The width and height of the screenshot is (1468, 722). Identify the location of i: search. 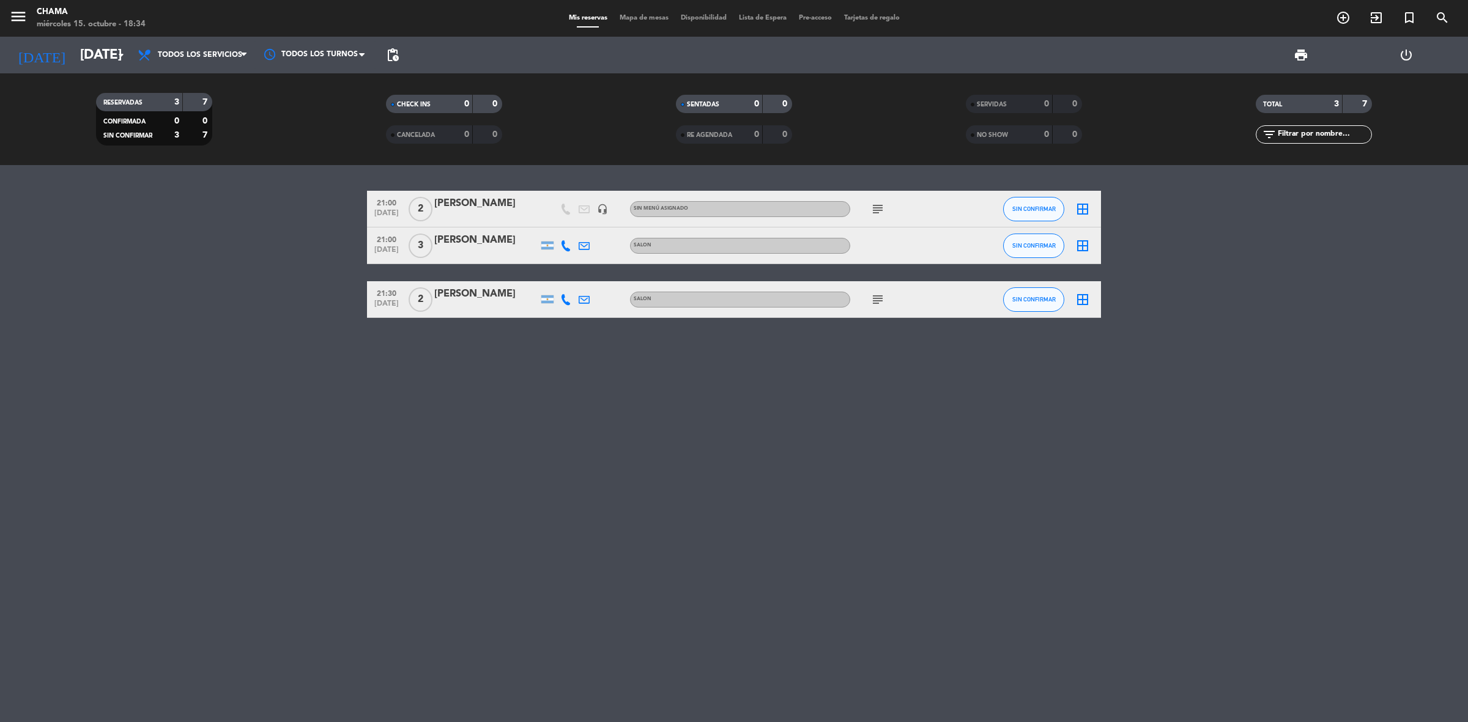
(1442, 18).